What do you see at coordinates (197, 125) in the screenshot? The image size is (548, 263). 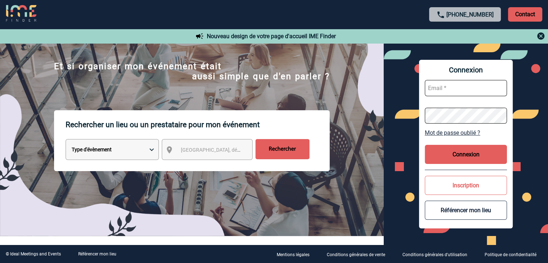 I see `p: Rechercher un lieu ou un prestataire pour mon événement` at bounding box center [197, 125].